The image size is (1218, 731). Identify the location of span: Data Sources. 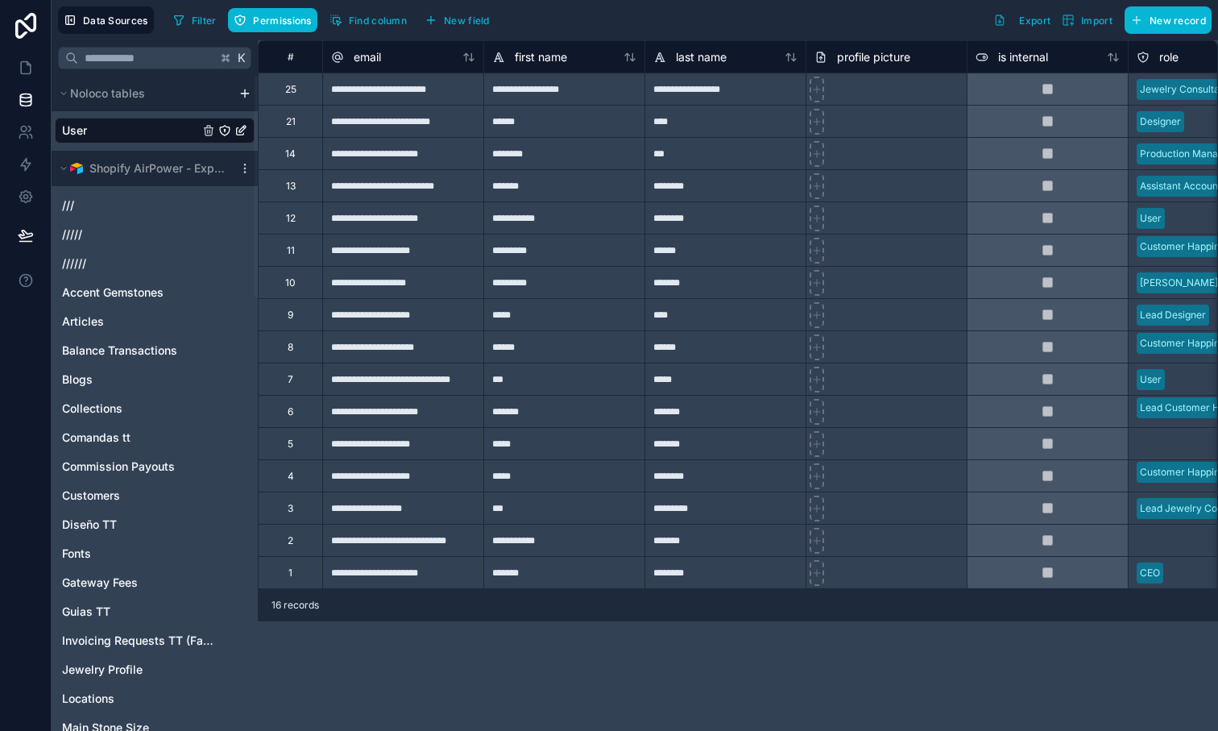
(115, 20).